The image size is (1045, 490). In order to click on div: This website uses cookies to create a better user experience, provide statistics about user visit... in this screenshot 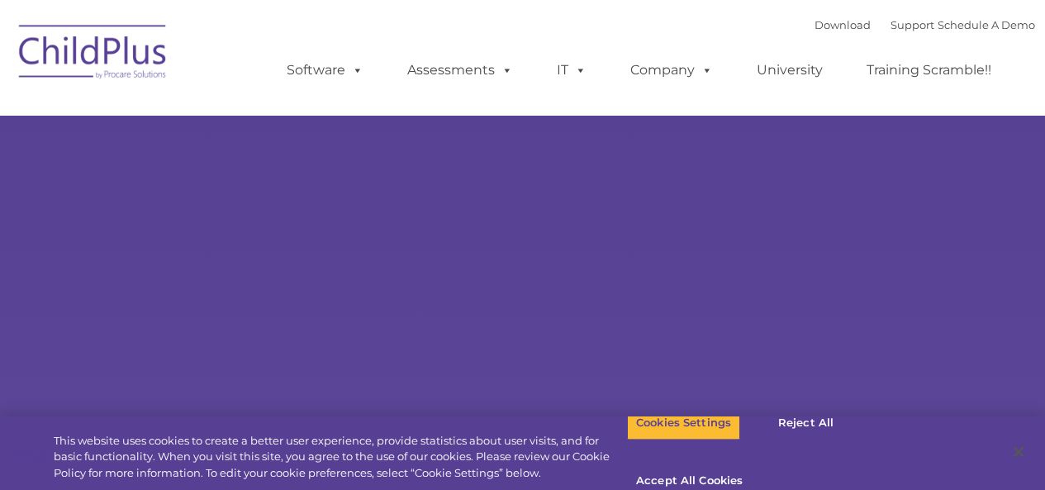, I will do `click(340, 457)`.